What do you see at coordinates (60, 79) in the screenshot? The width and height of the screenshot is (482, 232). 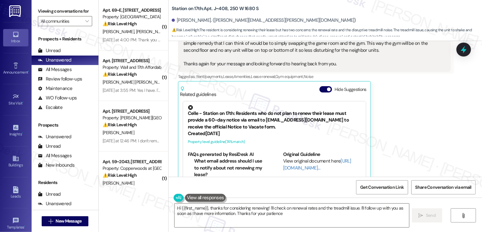 I see `div: Review follow-ups` at bounding box center [60, 79].